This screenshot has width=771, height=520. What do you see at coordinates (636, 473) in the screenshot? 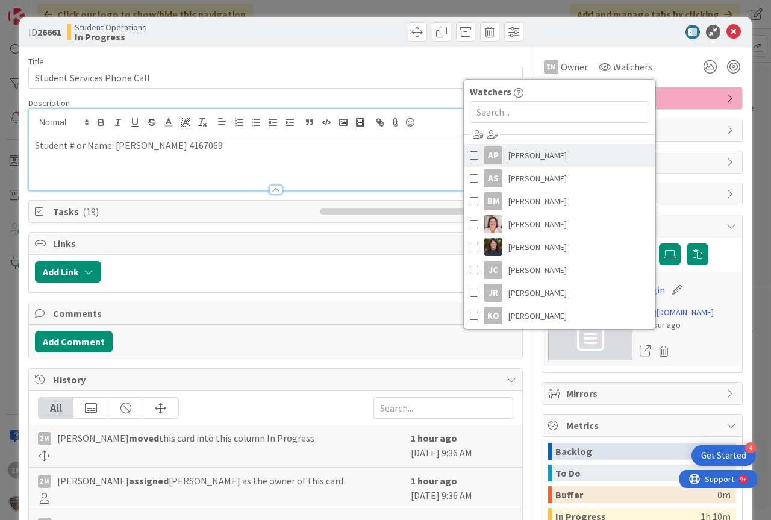
I see `div: To Do` at bounding box center [636, 473].